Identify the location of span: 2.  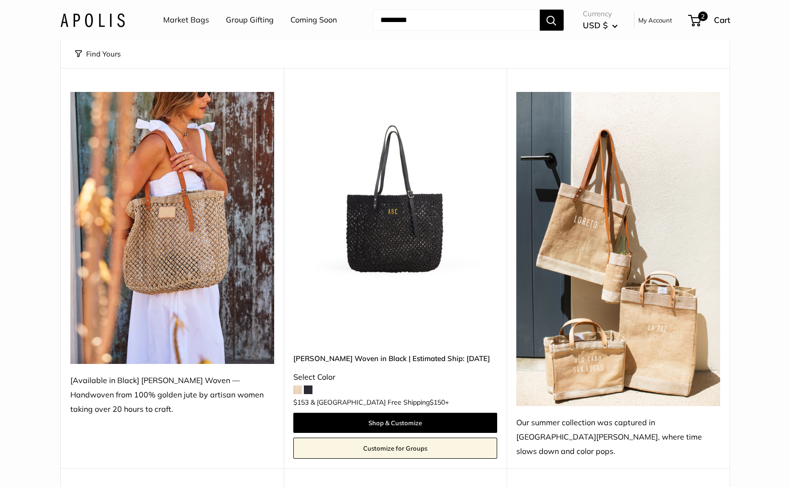
(702, 16).